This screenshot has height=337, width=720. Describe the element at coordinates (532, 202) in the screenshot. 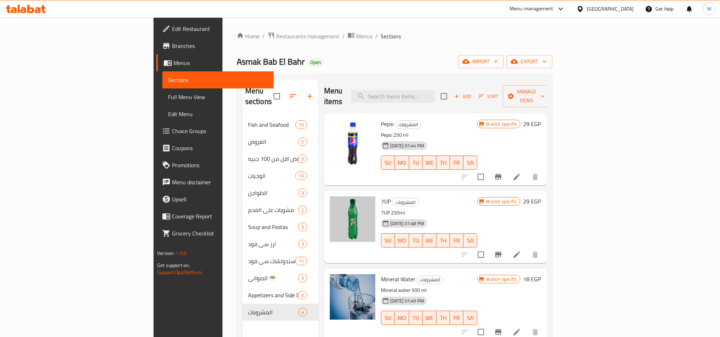

I see `h6: 29 EGP` at that location.